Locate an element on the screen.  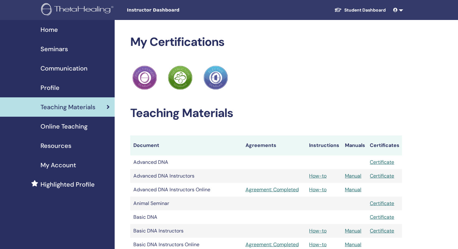
h2: Teaching Materials is located at coordinates (266, 113).